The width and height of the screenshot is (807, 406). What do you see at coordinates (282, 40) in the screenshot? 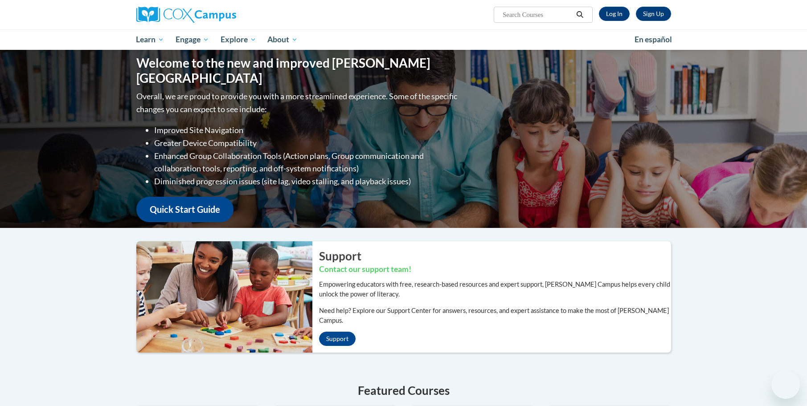
I see `a: About` at bounding box center [282, 40].